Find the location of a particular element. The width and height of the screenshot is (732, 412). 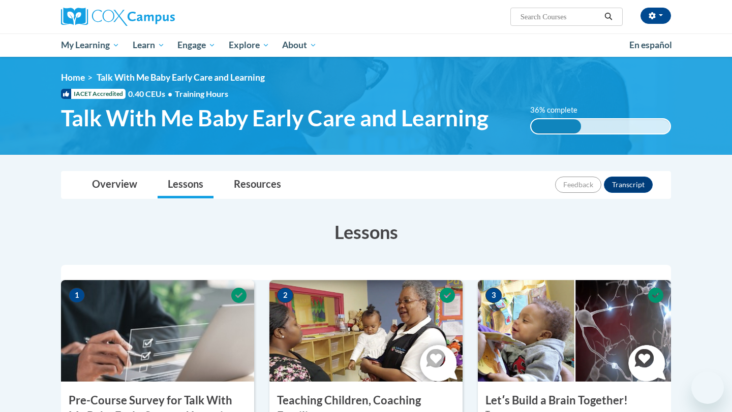

h3: Letʹs Build a Brain Together! is located at coordinates (574, 401).